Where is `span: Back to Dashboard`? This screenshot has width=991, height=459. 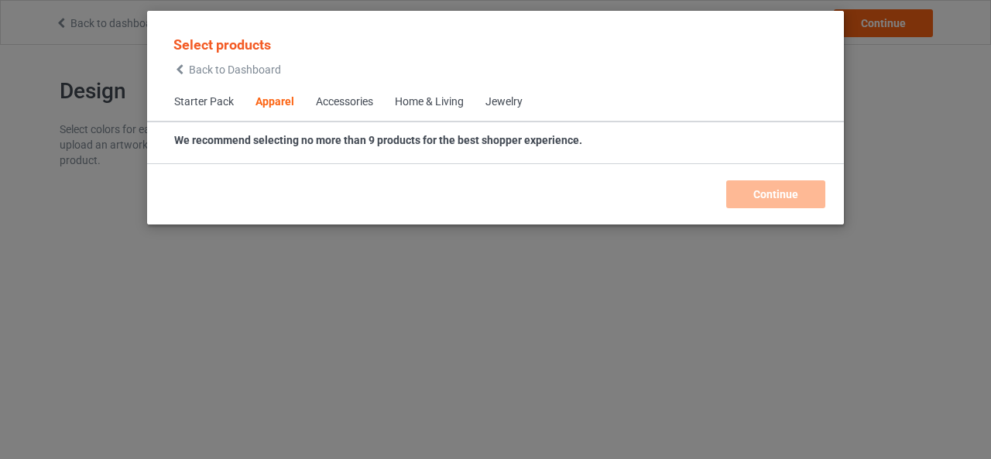 span: Back to Dashboard is located at coordinates (235, 70).